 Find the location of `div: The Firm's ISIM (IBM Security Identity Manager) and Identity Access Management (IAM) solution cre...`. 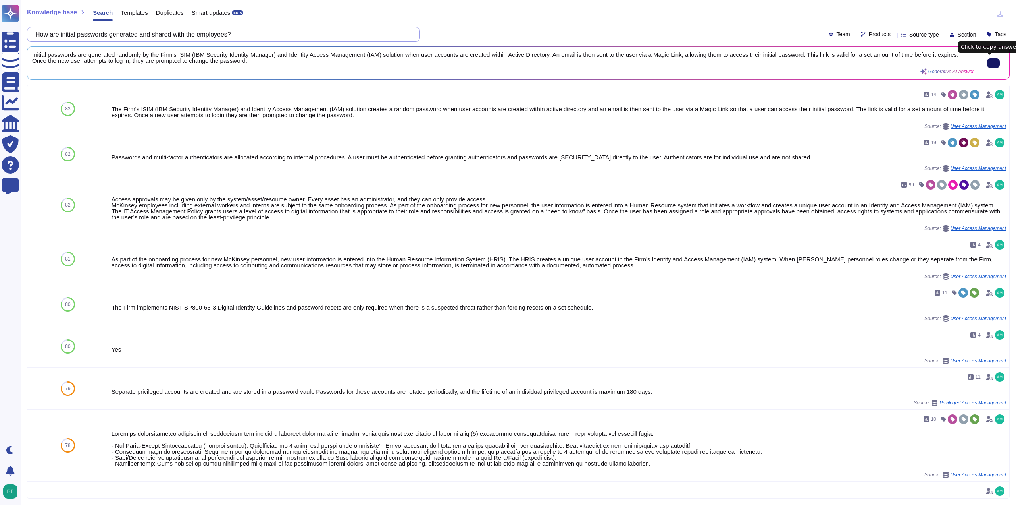

div: The Firm's ISIM (IBM Security Identity Manager) and Identity Access Management (IAM) solution cre... is located at coordinates (559, 112).